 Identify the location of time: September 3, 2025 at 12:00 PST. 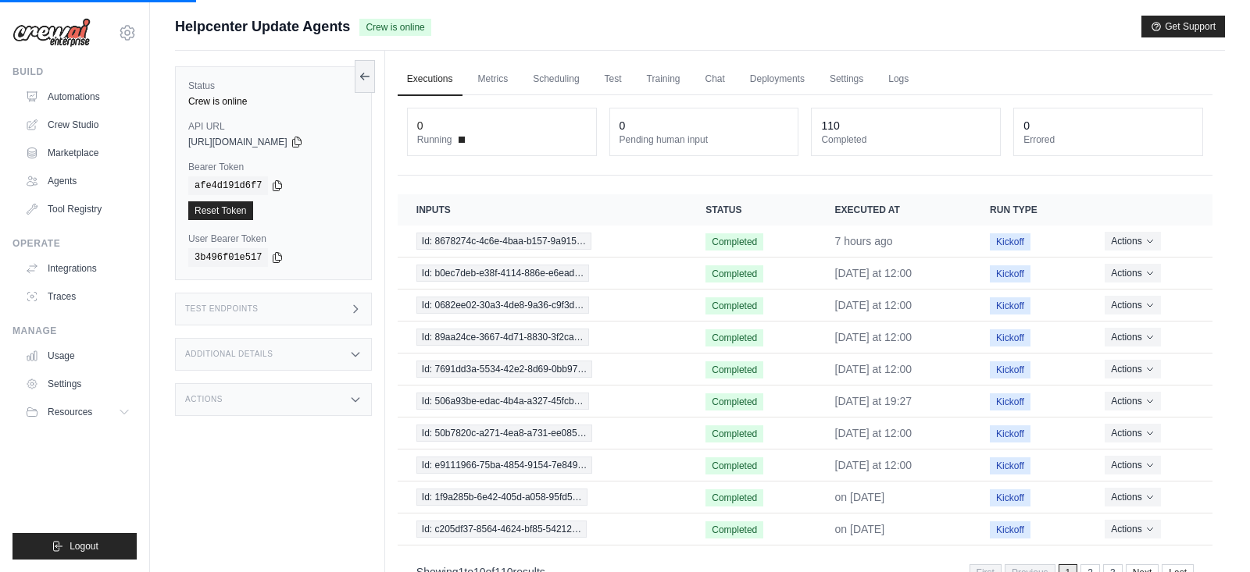
(864, 241).